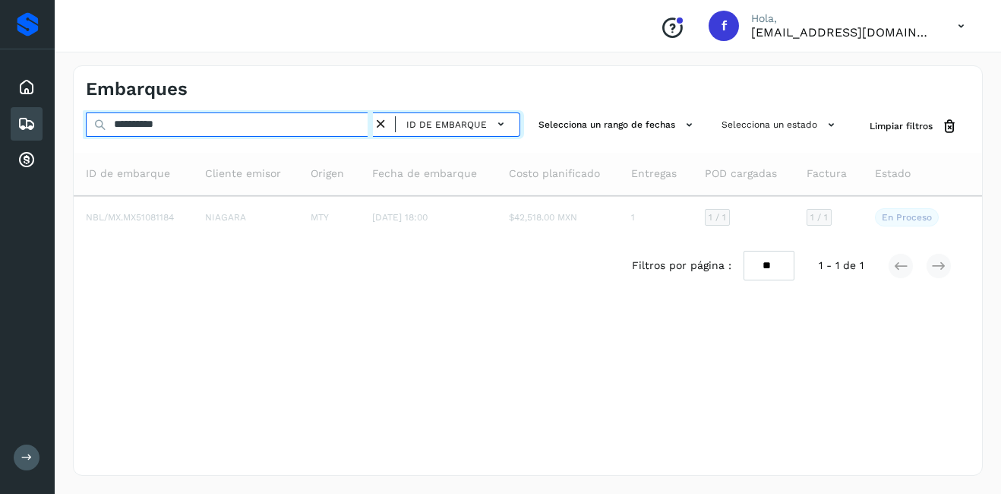 The height and width of the screenshot is (494, 1001). What do you see at coordinates (907, 217) in the screenshot?
I see `p: En proceso` at bounding box center [907, 217].